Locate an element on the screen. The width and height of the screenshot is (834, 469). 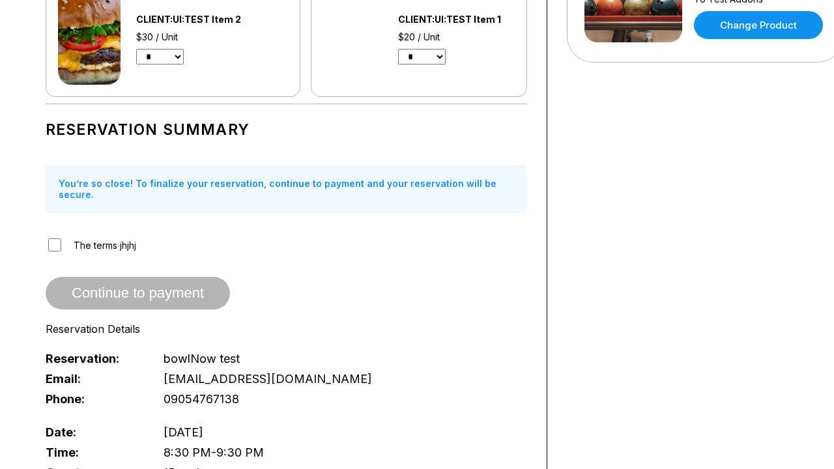
div: Reservation Details is located at coordinates (286, 329).